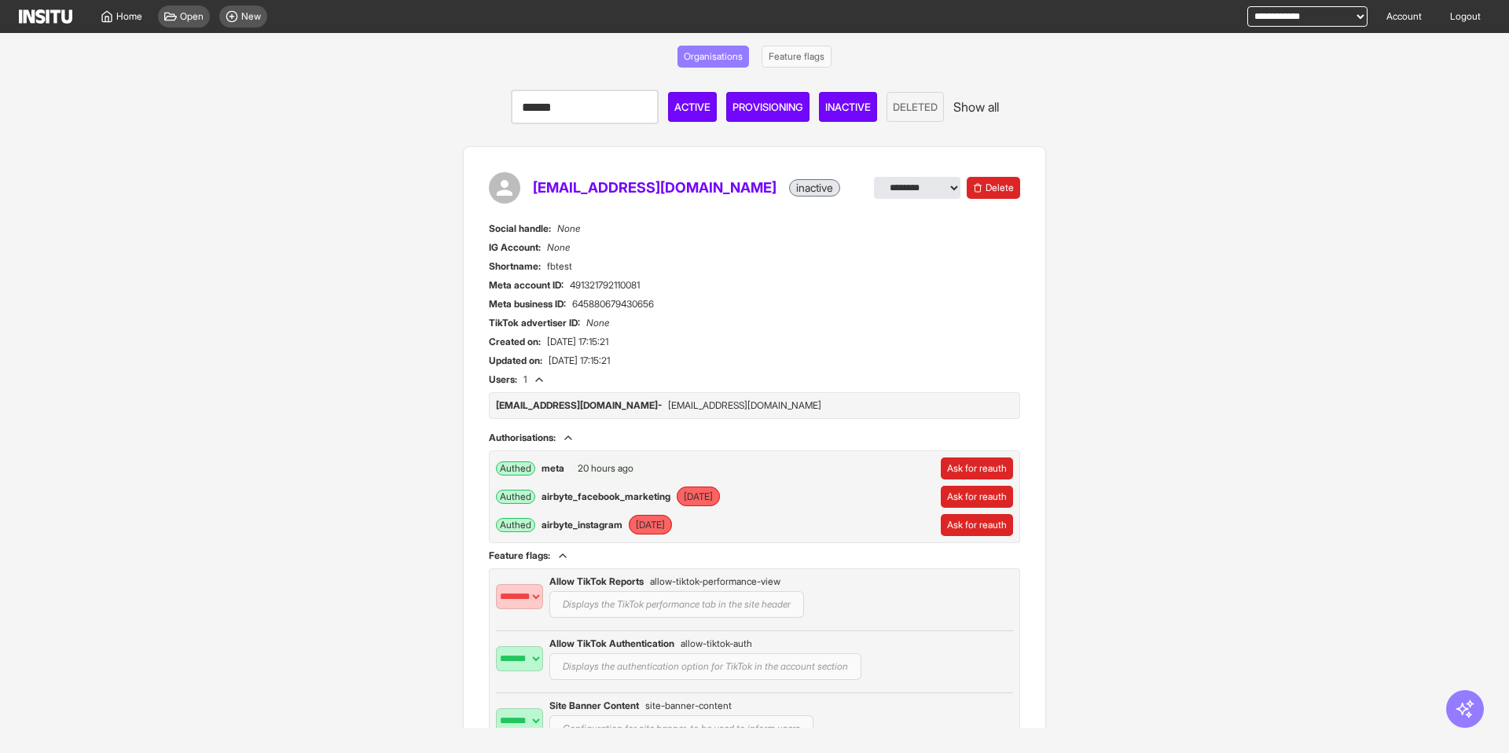 This screenshot has height=753, width=1509. I want to click on button: Delete, so click(993, 188).